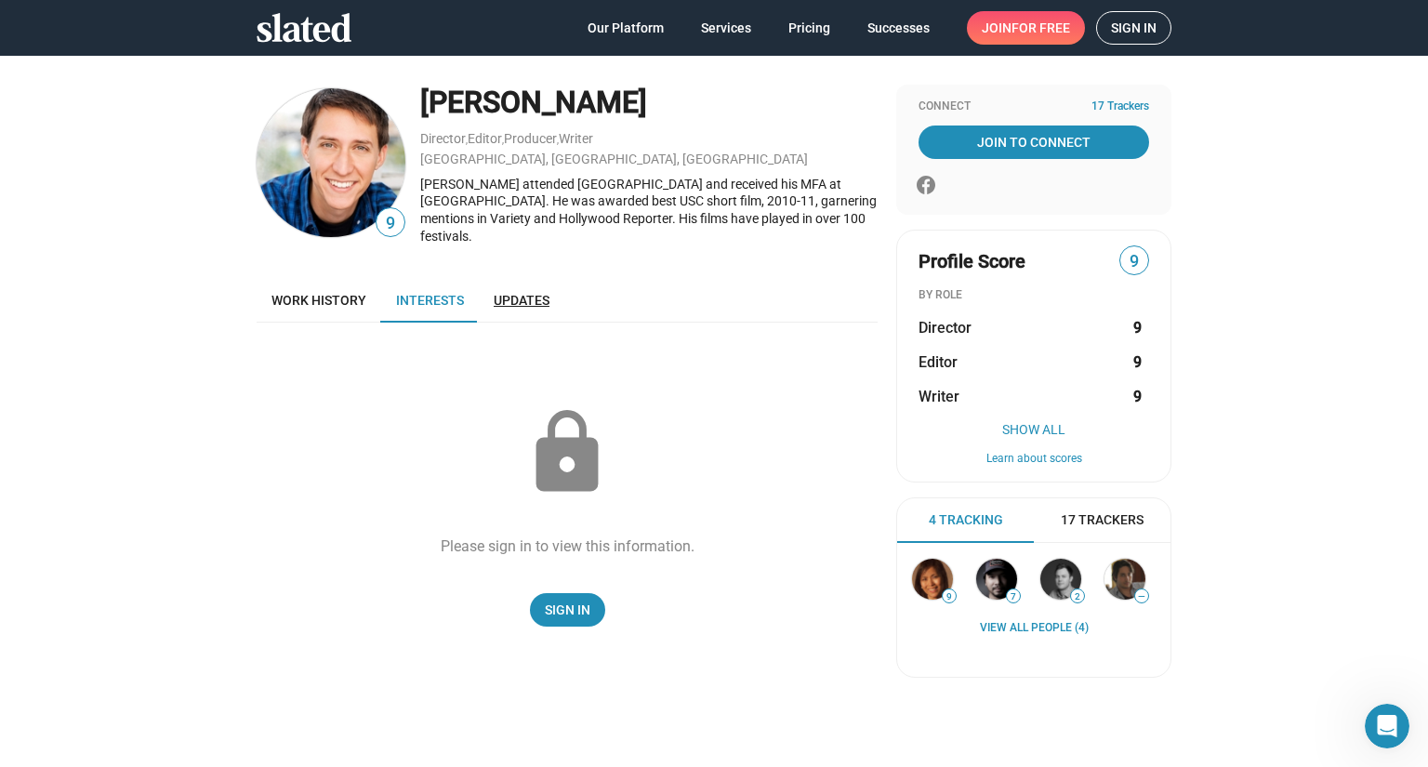 The image size is (1428, 767). Describe the element at coordinates (966, 520) in the screenshot. I see `span: 4 Tracking` at that location.